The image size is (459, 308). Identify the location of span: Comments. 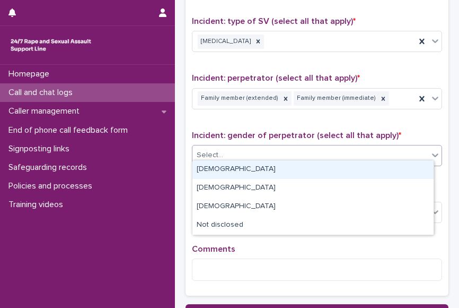
(214, 249).